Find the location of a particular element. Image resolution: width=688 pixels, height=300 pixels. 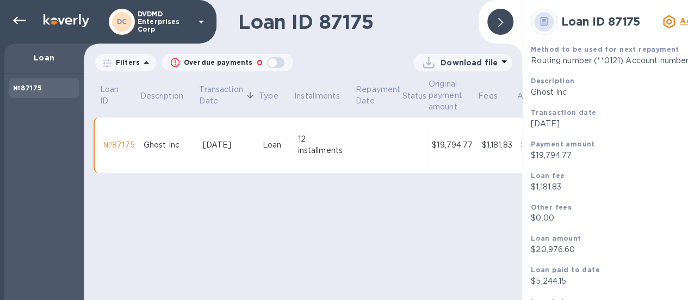

p: 0 is located at coordinates (259, 63).